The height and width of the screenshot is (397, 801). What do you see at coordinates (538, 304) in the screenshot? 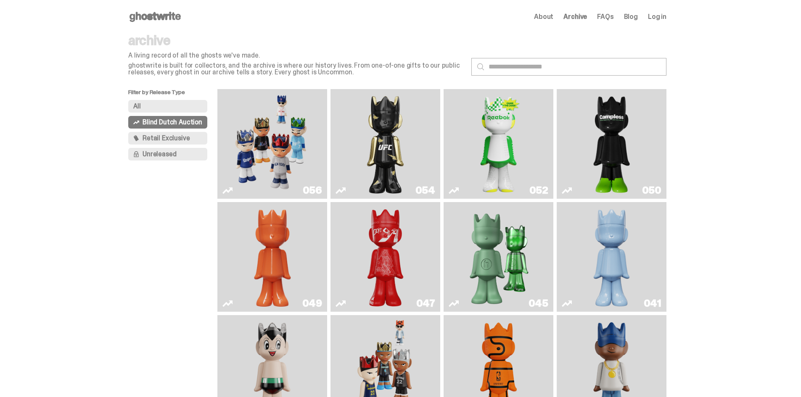
I see `div: 045` at bounding box center [538, 304].